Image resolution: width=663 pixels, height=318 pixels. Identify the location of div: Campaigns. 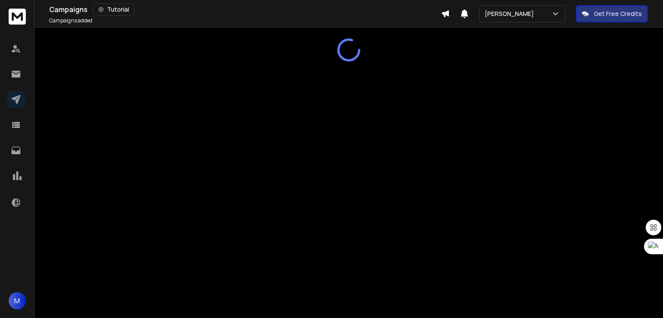
(245, 9).